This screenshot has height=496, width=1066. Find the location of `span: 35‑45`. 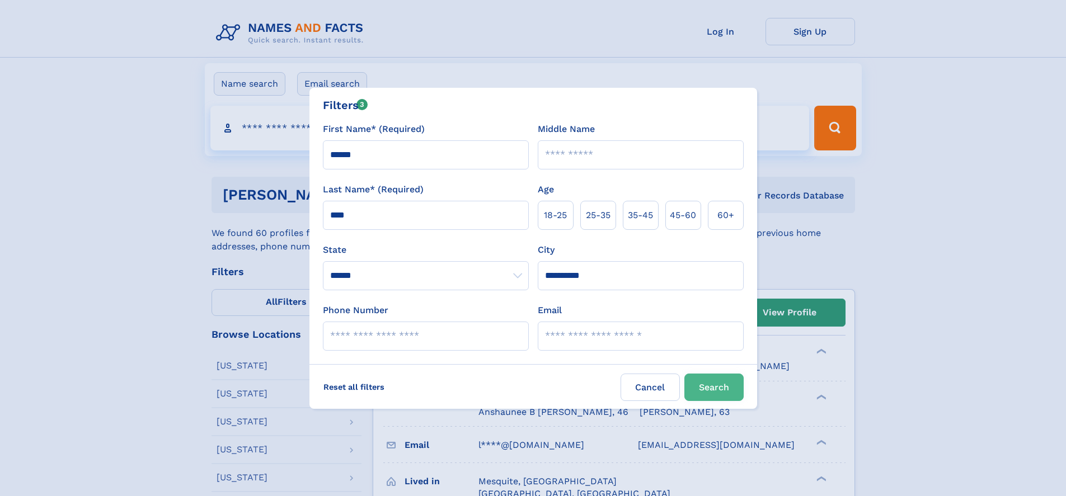

span: 35‑45 is located at coordinates (640, 215).